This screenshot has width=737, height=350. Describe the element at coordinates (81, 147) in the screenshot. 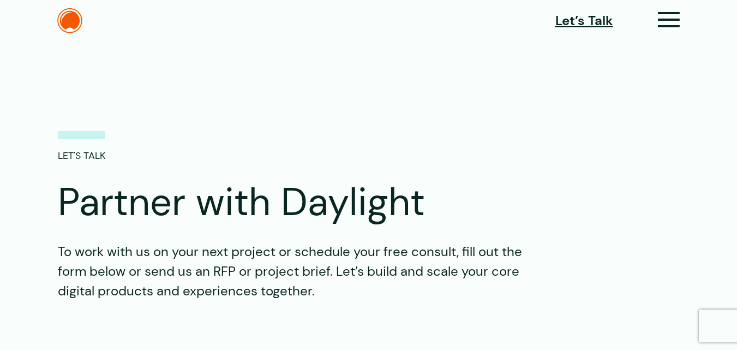

I see `p: LET'S TALK` at that location.